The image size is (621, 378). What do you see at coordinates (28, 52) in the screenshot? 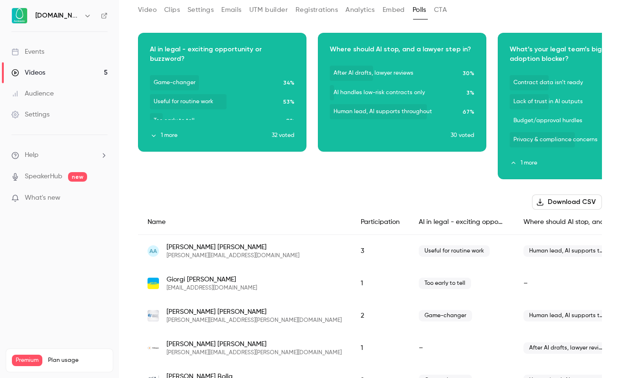
I see `div: Events` at bounding box center [28, 52].